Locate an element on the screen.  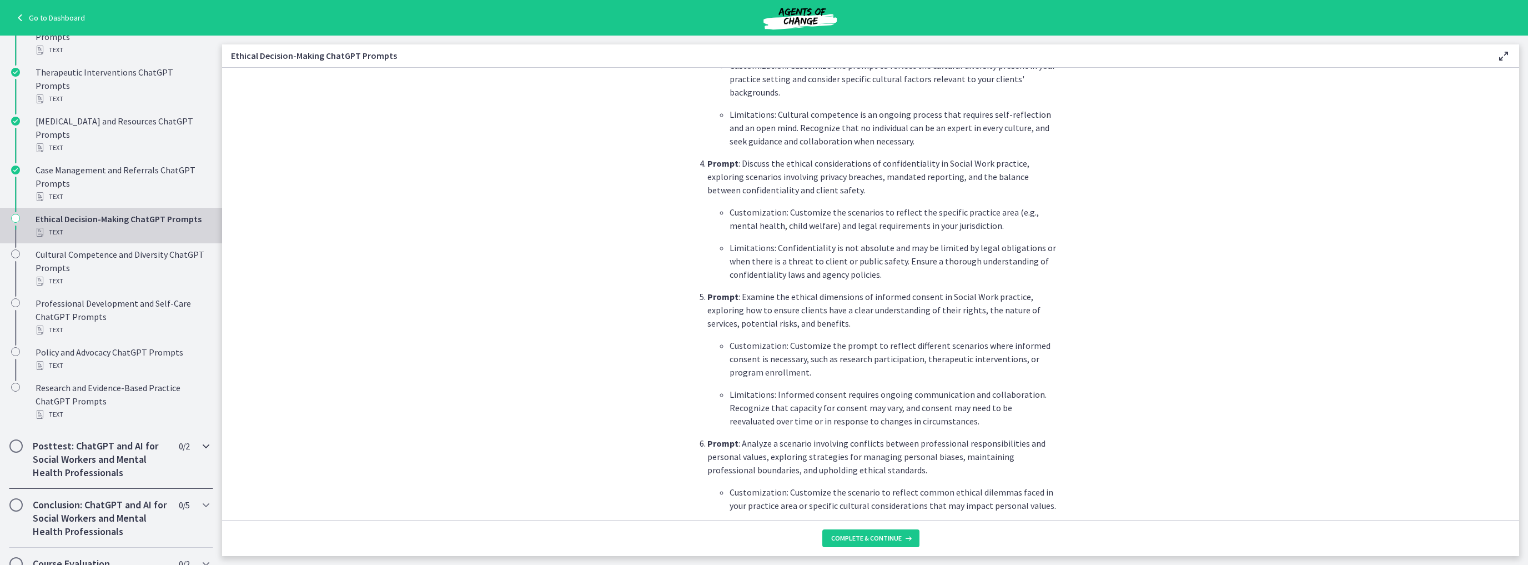
p: Customization: Customize the scenarios to reflect the specific practice area (e.g., mental health... is located at coordinates (893, 219).